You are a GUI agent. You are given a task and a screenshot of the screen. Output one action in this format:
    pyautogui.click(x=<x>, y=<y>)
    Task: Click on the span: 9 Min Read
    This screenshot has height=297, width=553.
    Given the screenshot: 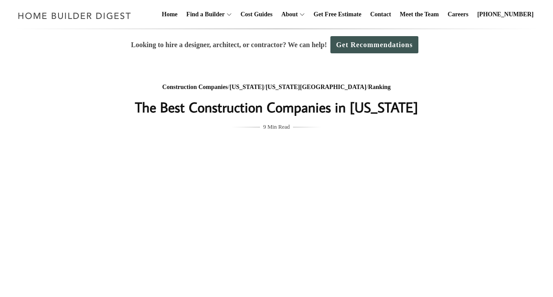 What is the action you would take?
    pyautogui.click(x=276, y=127)
    